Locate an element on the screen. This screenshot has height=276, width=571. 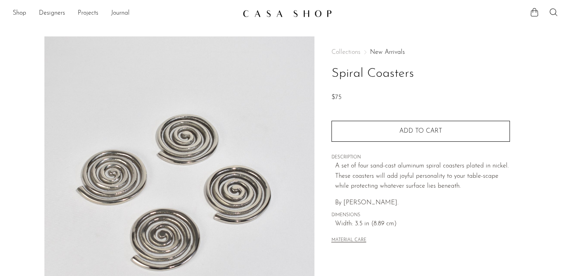
h1: Spiral Coasters is located at coordinates (421, 74).